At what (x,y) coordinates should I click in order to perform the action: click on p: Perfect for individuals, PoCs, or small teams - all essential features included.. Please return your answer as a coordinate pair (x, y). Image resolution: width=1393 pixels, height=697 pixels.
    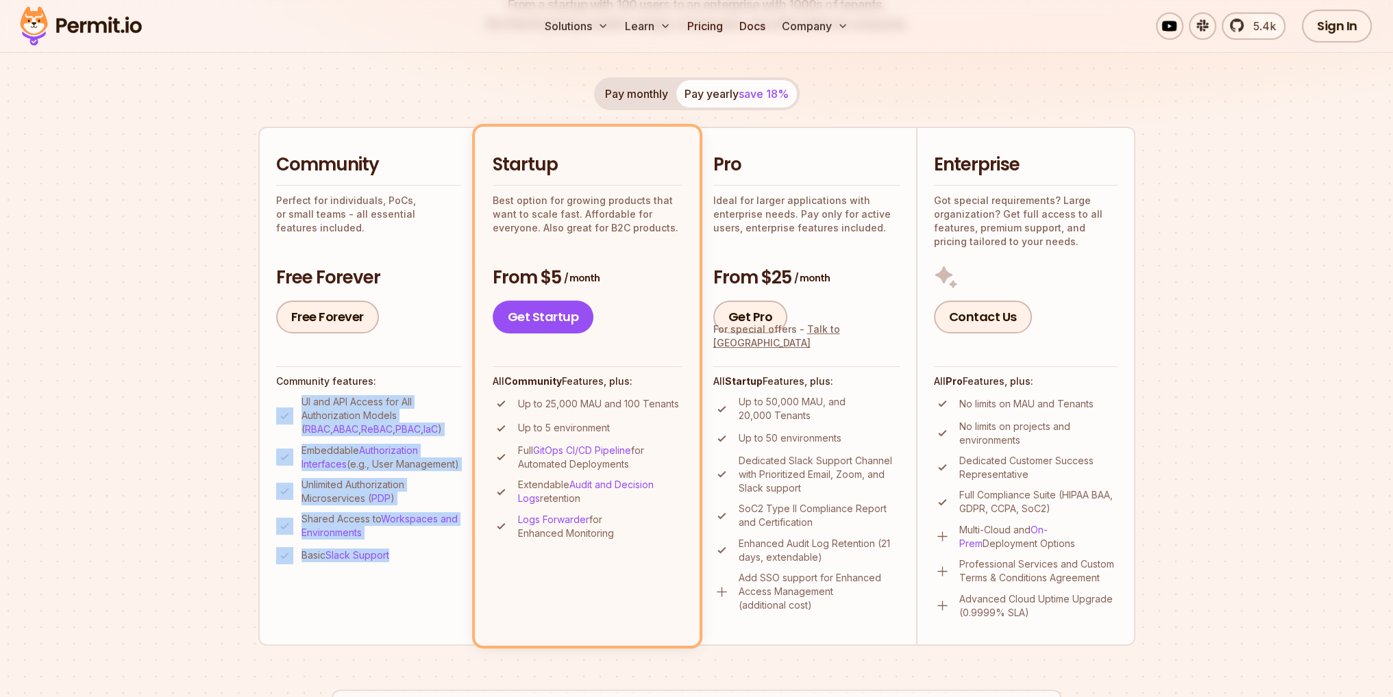
    Looking at the image, I should click on (369, 214).